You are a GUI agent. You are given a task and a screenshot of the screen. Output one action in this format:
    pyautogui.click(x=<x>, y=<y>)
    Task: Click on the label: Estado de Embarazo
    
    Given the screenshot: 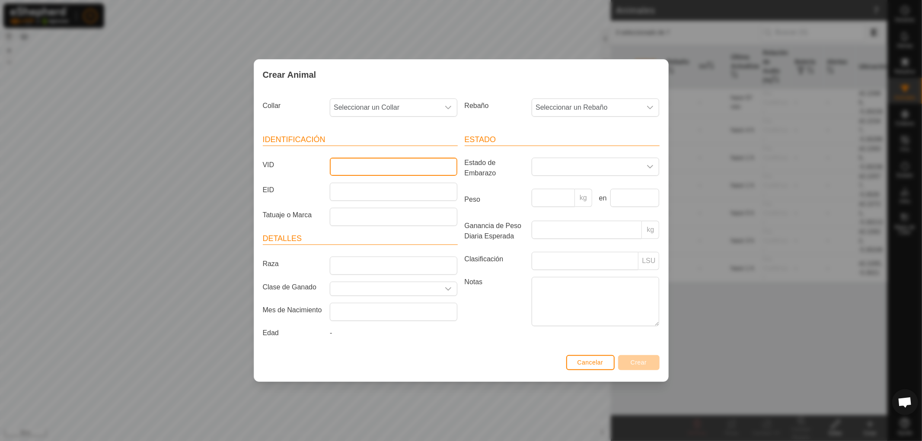 What is the action you would take?
    pyautogui.click(x=495, y=168)
    